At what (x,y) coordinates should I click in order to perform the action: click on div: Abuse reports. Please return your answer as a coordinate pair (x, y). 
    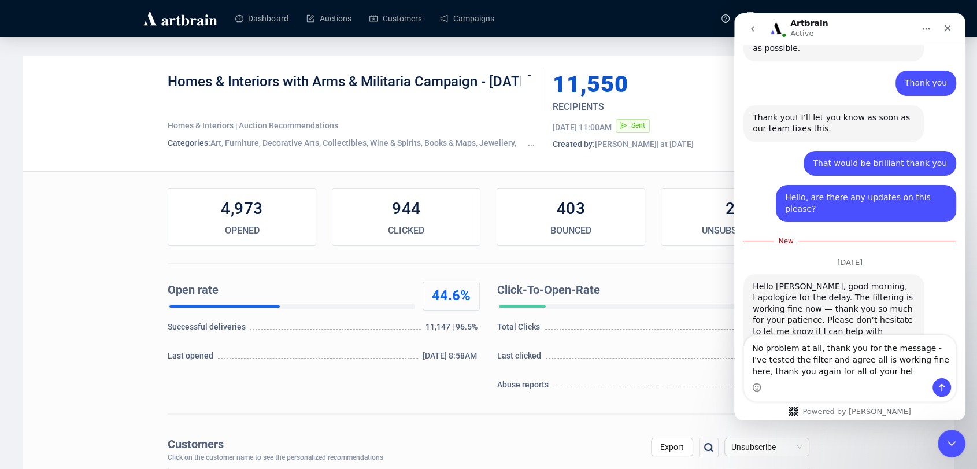
    Looking at the image, I should click on (524, 387).